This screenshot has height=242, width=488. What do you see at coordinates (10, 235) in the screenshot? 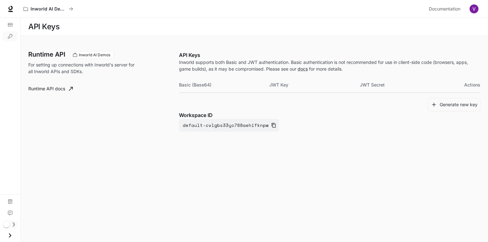
I see `button: Open drawer` at bounding box center [10, 235].